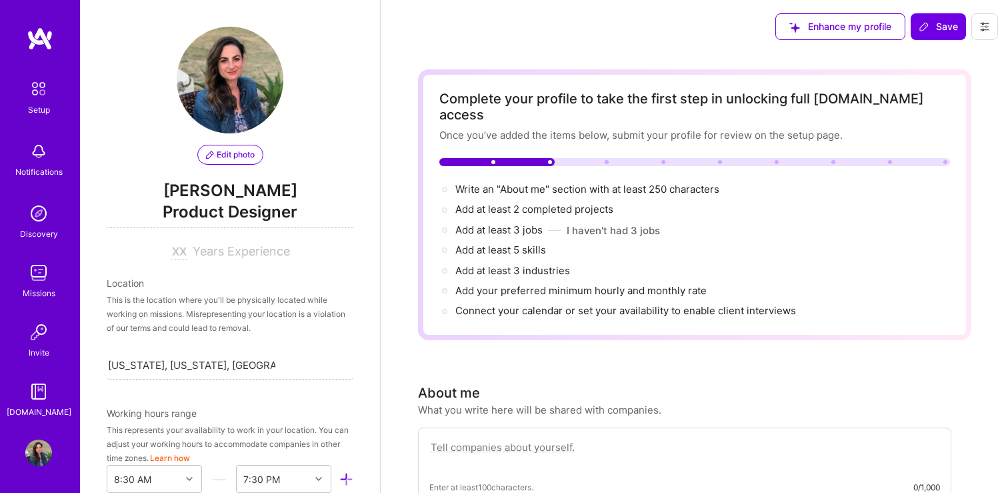 The width and height of the screenshot is (1008, 493). I want to click on i: icon PencilPurple, so click(210, 155).